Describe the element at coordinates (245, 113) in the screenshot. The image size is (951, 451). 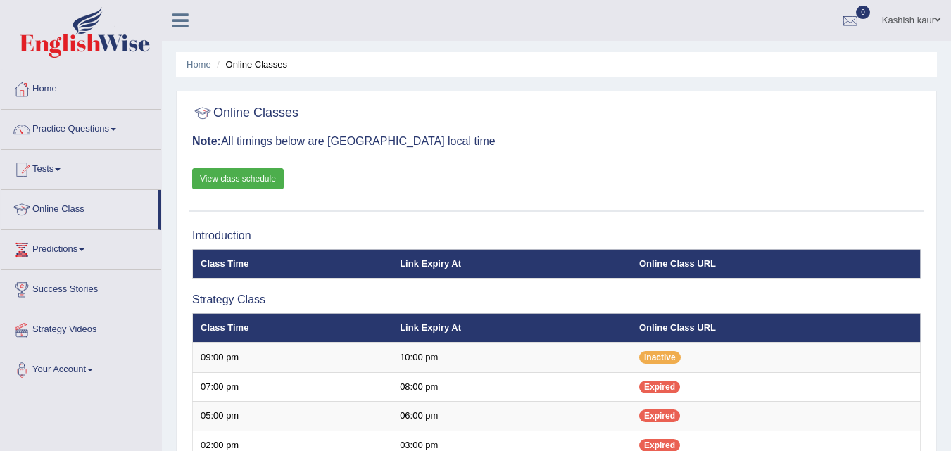
I see `h2: Online Classes` at that location.